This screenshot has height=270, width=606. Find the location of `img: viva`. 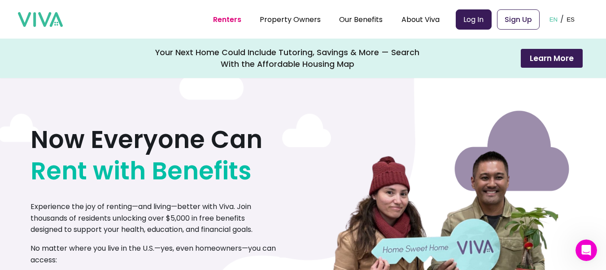

img: viva is located at coordinates (40, 20).